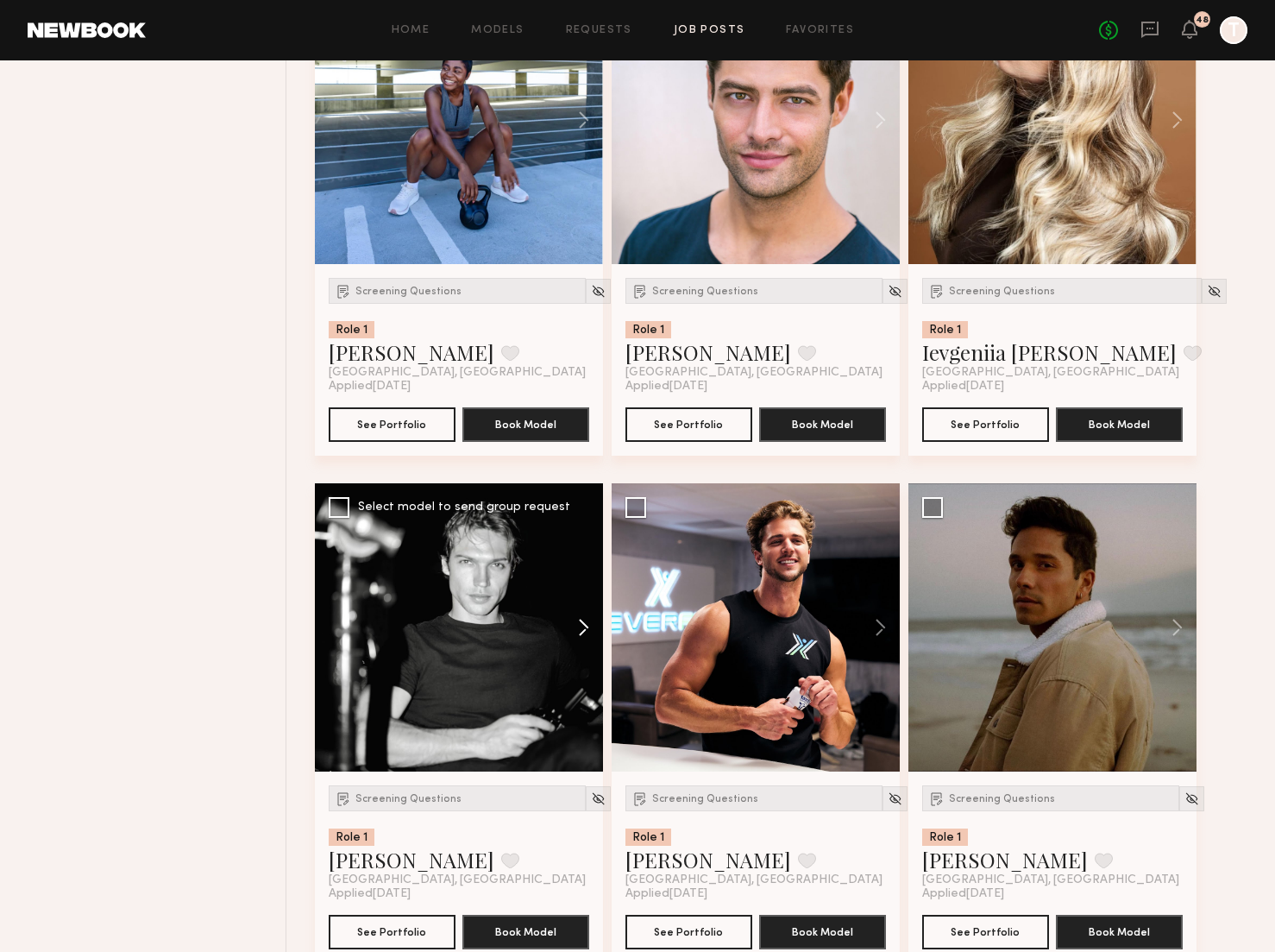 This screenshot has width=1275, height=952. What do you see at coordinates (497, 30) in the screenshot?
I see `a: Models` at bounding box center [497, 30].